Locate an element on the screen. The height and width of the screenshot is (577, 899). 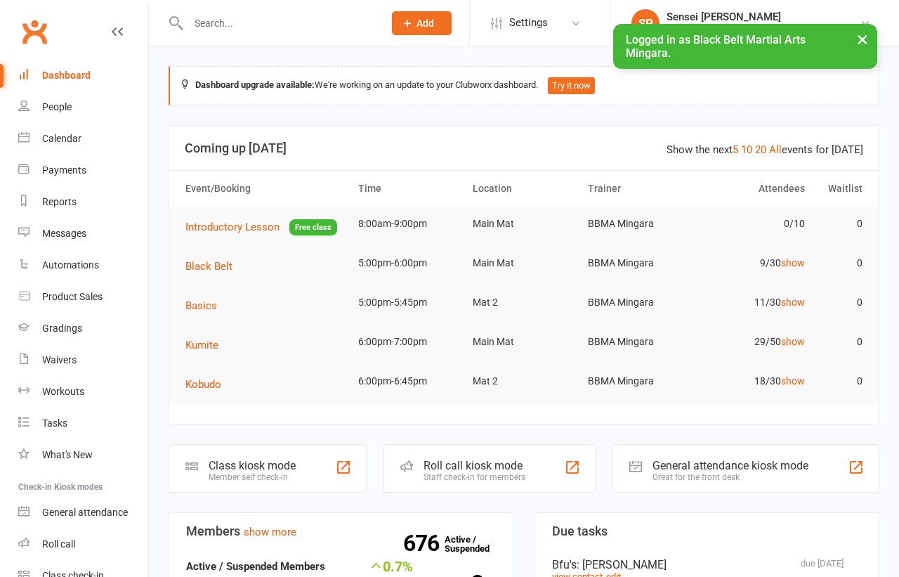
div: Dashboard is located at coordinates (66, 75).